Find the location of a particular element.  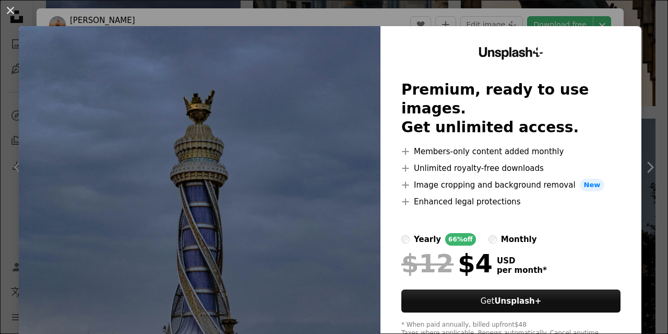

li: Image cropping and background removal is located at coordinates (511, 185).